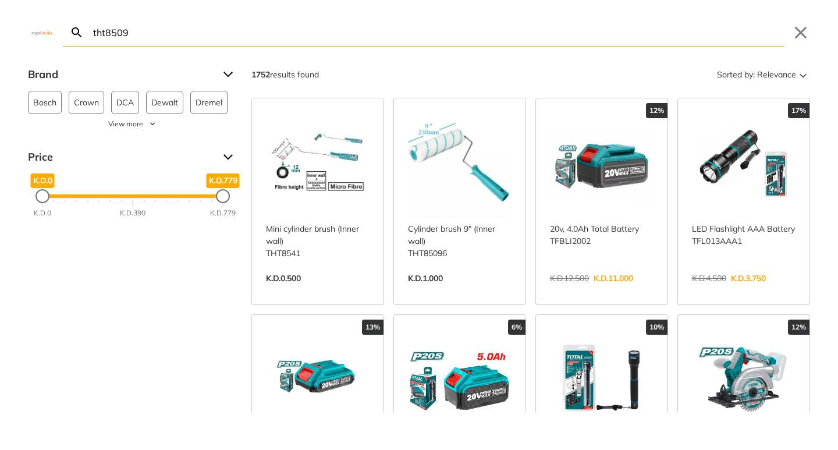 The height and width of the screenshot is (450, 838). Describe the element at coordinates (165, 102) in the screenshot. I see `button: Dewalt` at that location.